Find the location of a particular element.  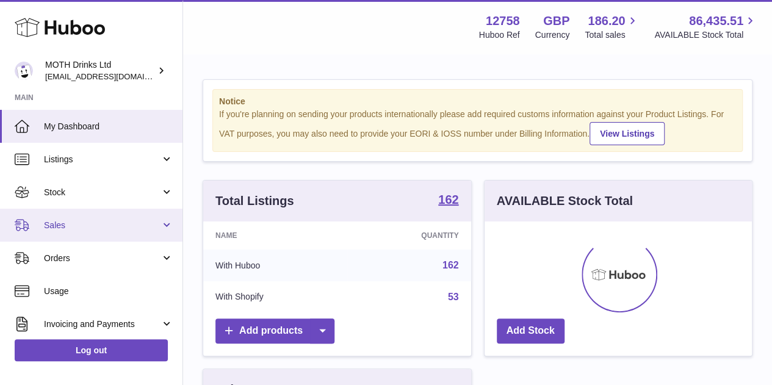

span: Stock is located at coordinates (102, 192).